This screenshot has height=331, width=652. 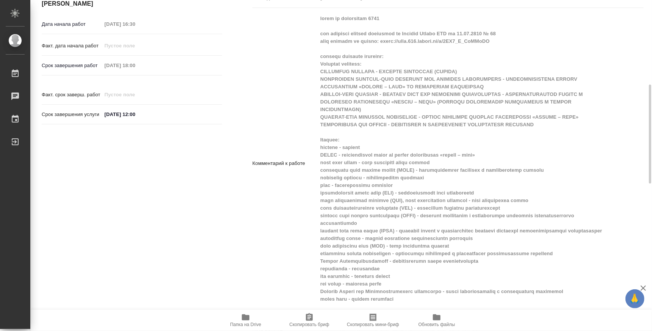 I want to click on button: Обновить файлы, so click(x=436, y=320).